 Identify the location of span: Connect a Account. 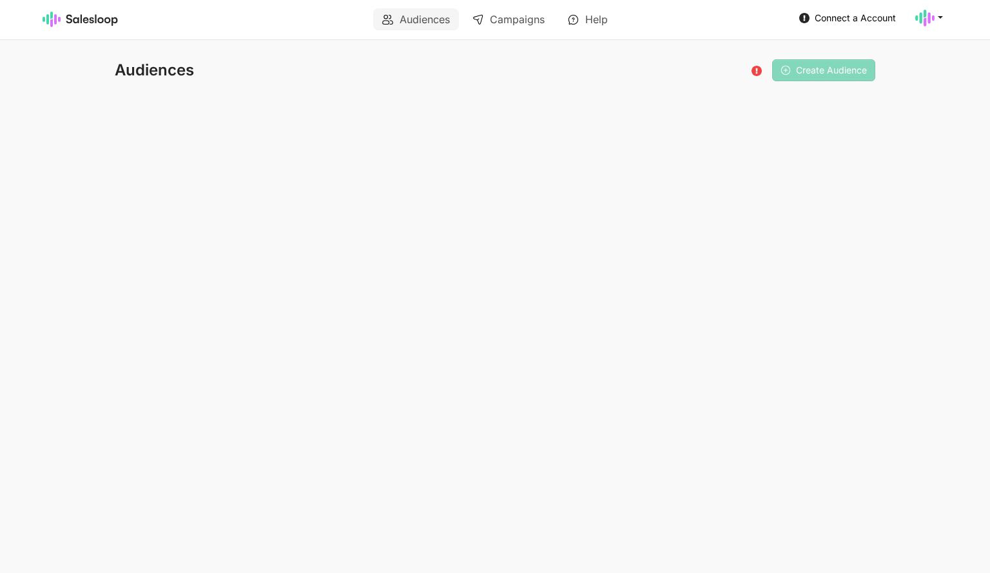
(855, 17).